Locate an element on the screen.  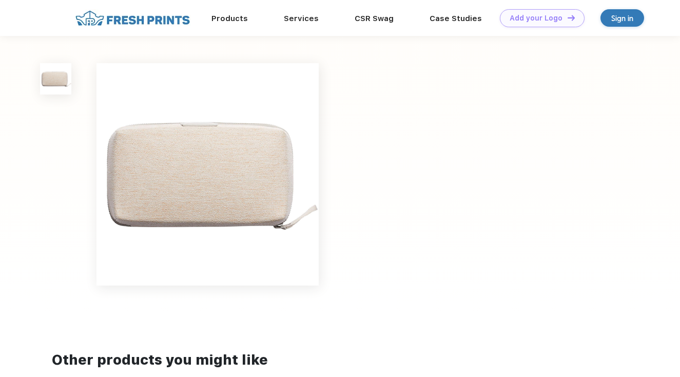
div: Other products you might like is located at coordinates (340, 360).